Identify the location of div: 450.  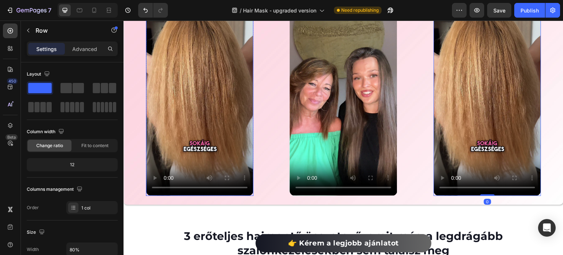
(12, 81).